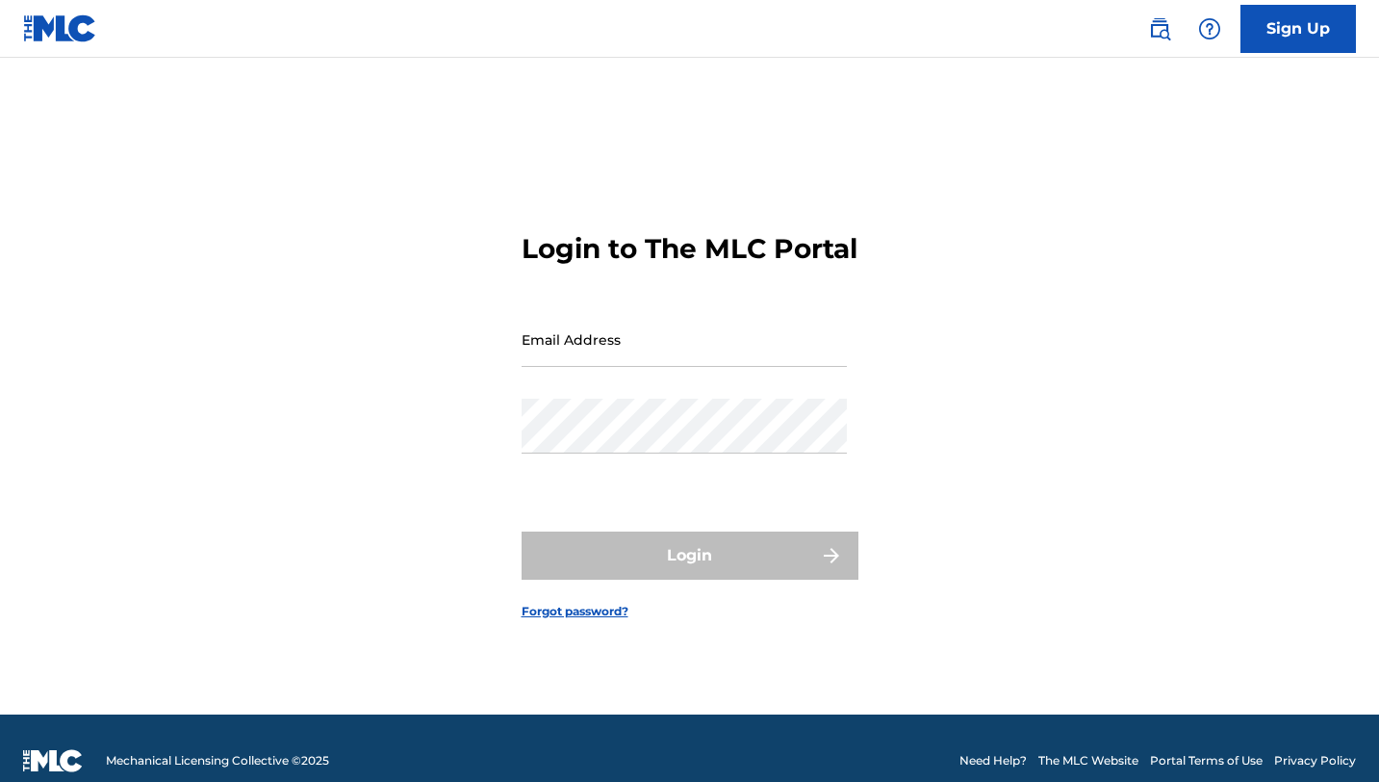 This screenshot has height=782, width=1379. Describe the element at coordinates (53, 760) in the screenshot. I see `img: logo` at that location.